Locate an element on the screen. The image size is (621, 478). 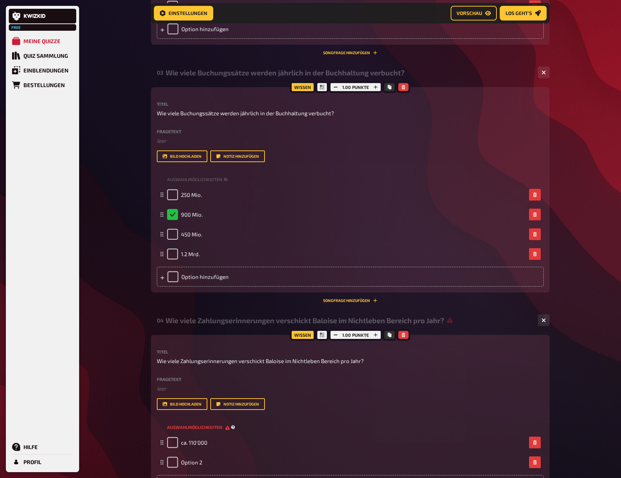
div: Wie viele Buchungssätze werden jährlich in der Buchhaltung verbucht? is located at coordinates (349, 73).